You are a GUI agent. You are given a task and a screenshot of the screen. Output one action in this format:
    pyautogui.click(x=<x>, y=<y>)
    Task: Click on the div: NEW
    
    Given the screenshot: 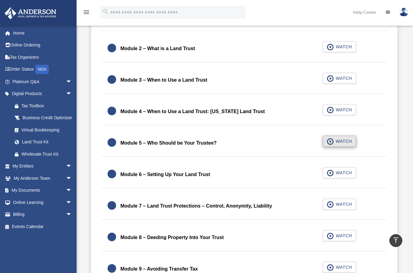 What is the action you would take?
    pyautogui.click(x=42, y=70)
    